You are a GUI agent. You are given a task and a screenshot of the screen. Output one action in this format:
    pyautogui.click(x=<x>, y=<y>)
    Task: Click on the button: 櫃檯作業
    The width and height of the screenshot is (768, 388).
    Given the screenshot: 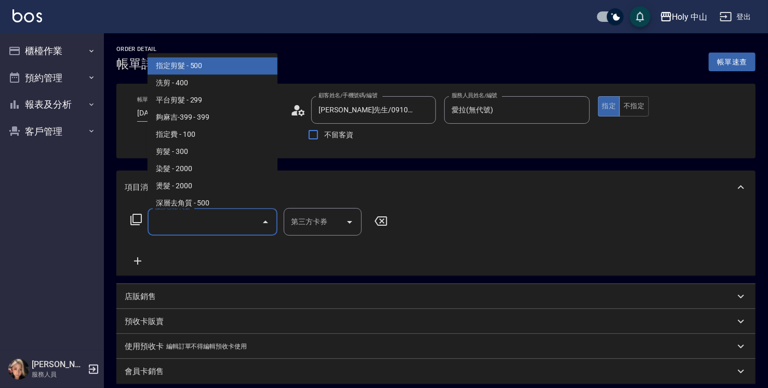 What is the action you would take?
    pyautogui.click(x=52, y=51)
    